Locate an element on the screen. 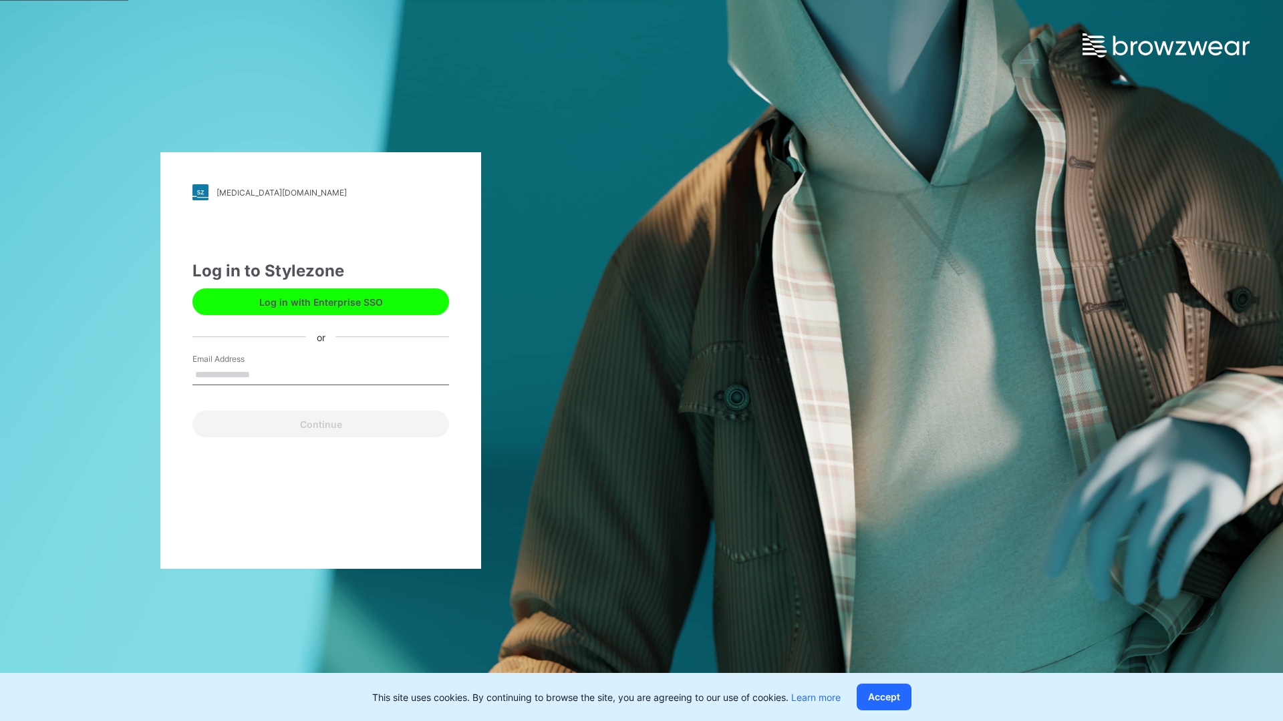 Image resolution: width=1283 pixels, height=721 pixels. img: stylezone-logo.562084cfcfab977791bfbf7441f1a819.svg is located at coordinates (200, 192).